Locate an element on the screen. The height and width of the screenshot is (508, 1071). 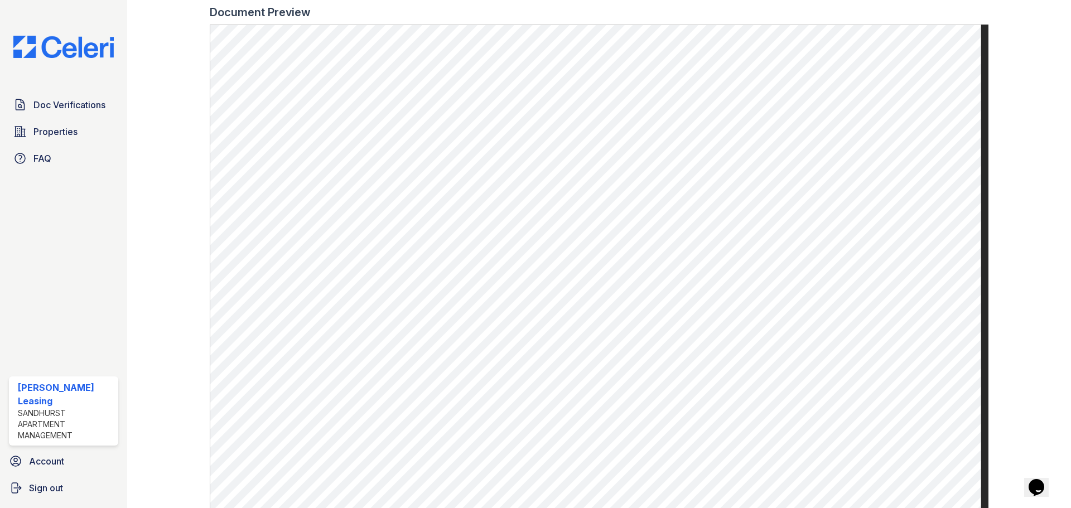
a: FAQ is located at coordinates (64, 158).